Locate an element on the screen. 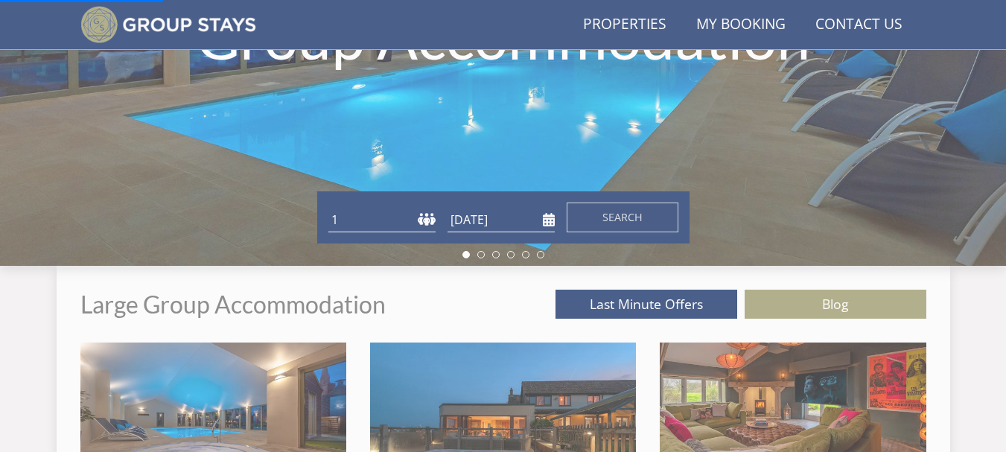 The image size is (1006, 452). a: My Booking is located at coordinates (741, 25).